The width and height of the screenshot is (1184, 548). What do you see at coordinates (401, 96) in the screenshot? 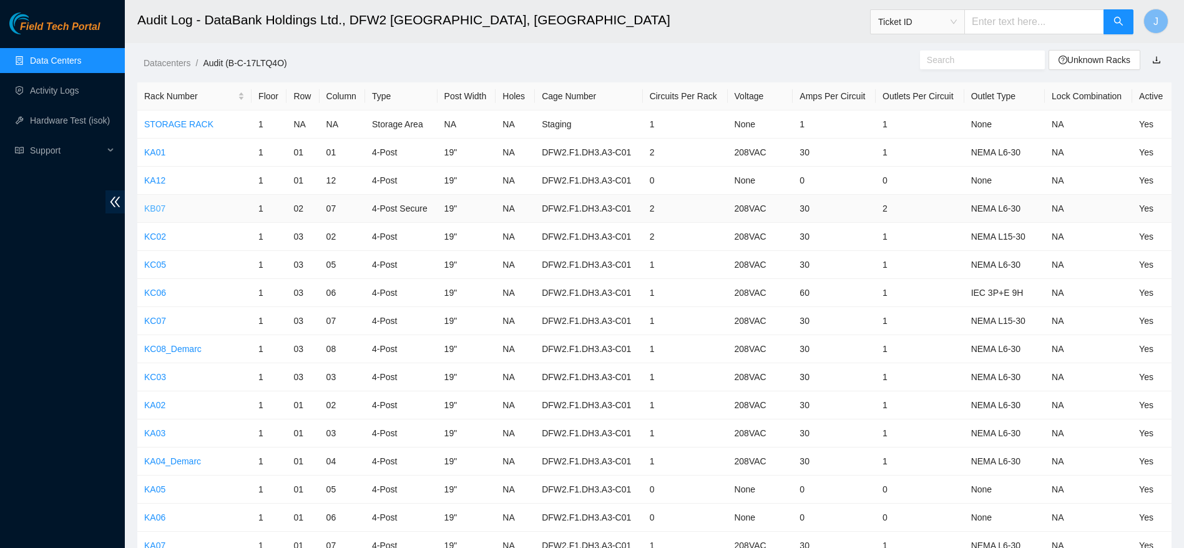
I see `th: Type` at bounding box center [401, 96].